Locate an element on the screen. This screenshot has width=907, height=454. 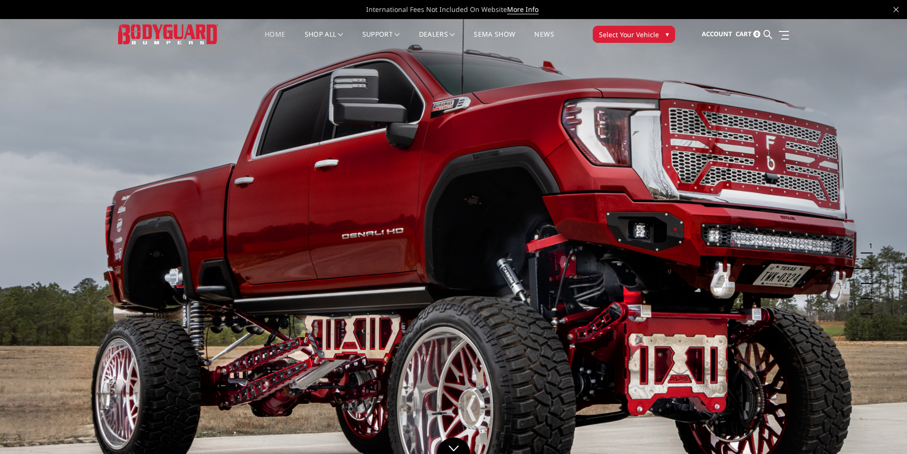
a: shop all is located at coordinates (324, 40).